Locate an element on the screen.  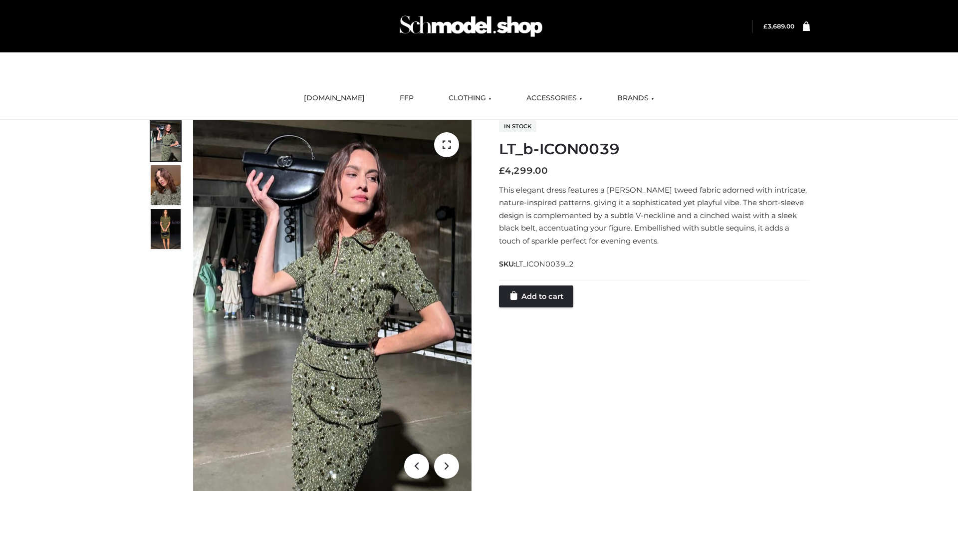
span: LT_ICON0039_2 is located at coordinates (544, 264).